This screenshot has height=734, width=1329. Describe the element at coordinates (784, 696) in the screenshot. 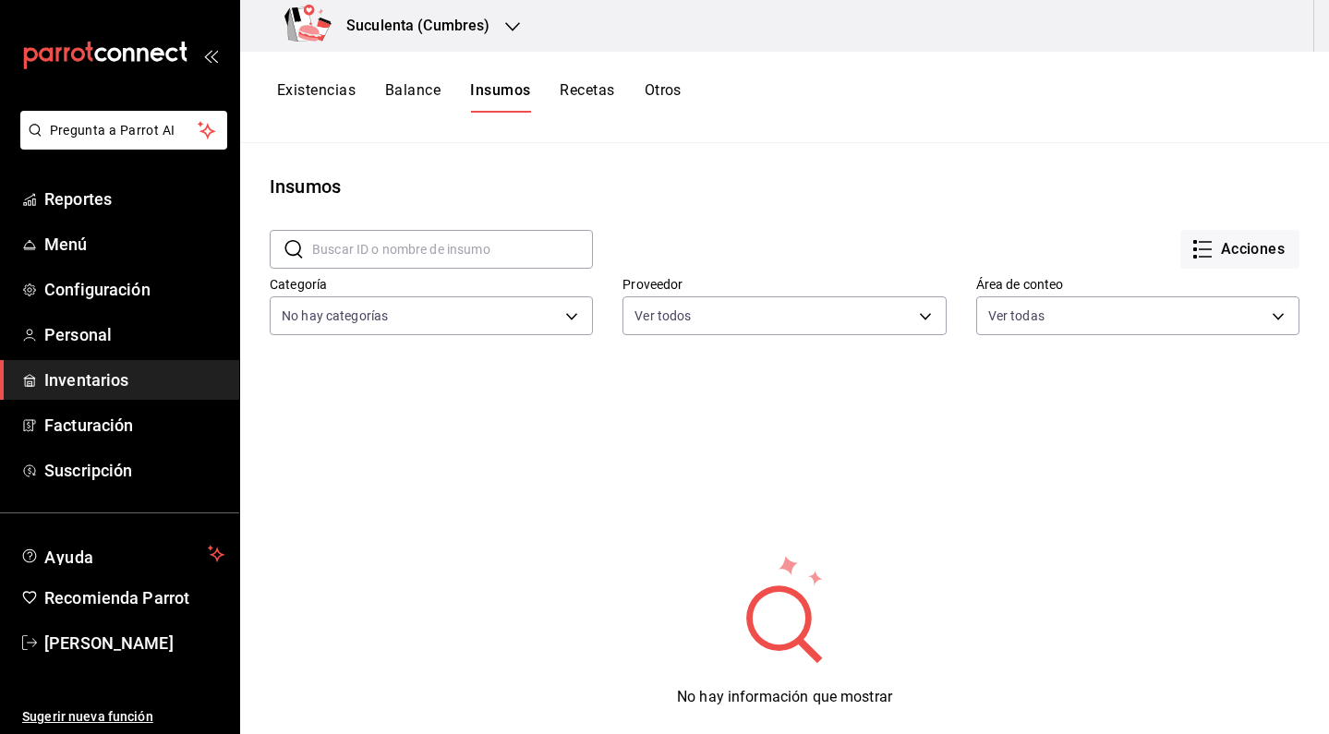

I see `span: No hay información que mostrar` at that location.